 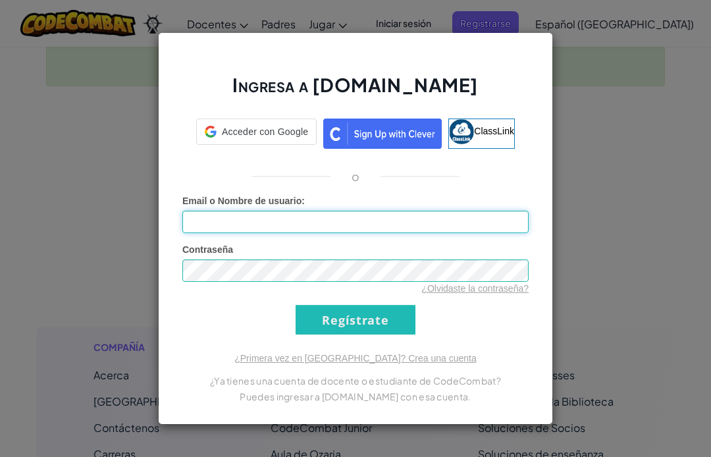 What do you see at coordinates (242, 201) in the screenshot?
I see `span: Email o Nombre de usuario` at bounding box center [242, 201].